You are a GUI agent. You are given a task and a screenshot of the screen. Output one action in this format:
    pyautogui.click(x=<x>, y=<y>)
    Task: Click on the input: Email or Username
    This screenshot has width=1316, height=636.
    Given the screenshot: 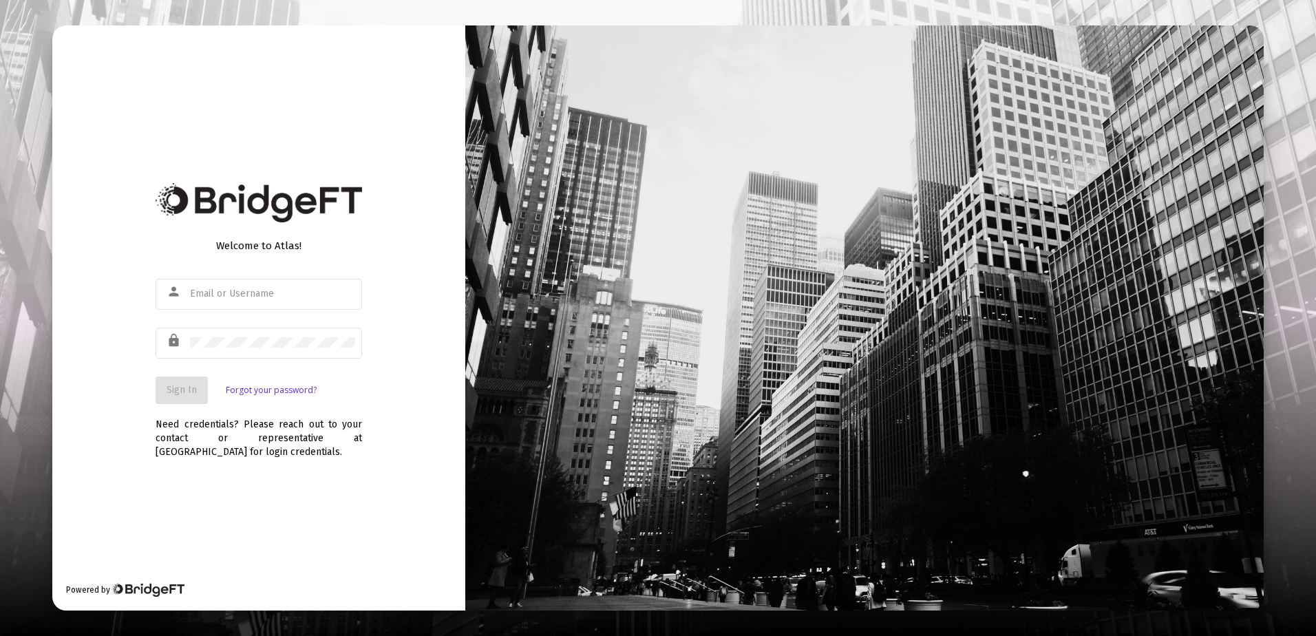 What is the action you would take?
    pyautogui.click(x=273, y=294)
    